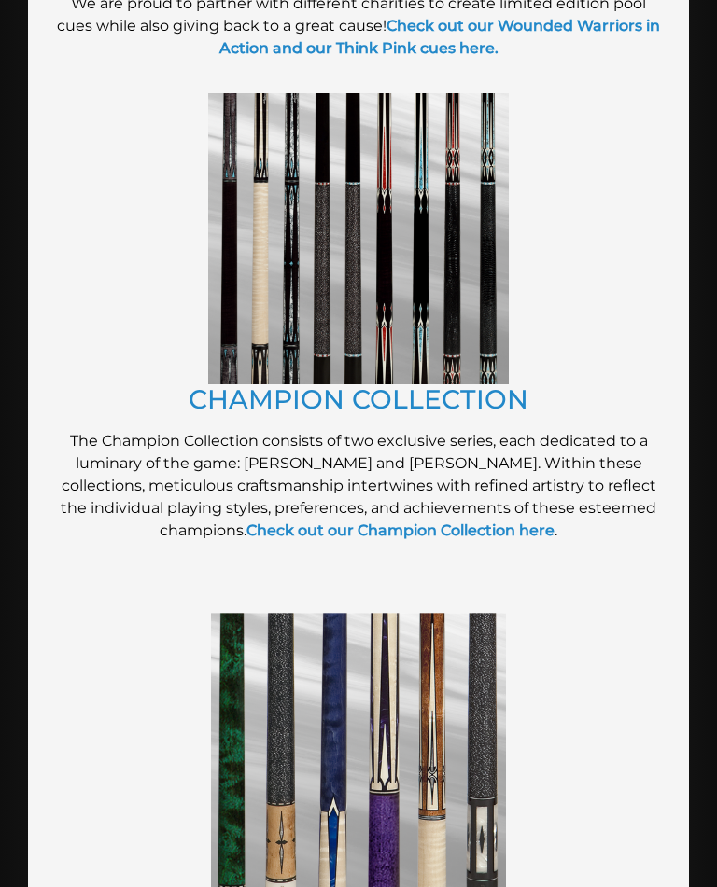  What do you see at coordinates (400, 530) in the screenshot?
I see `a: Check out our Champion Collection here` at bounding box center [400, 530].